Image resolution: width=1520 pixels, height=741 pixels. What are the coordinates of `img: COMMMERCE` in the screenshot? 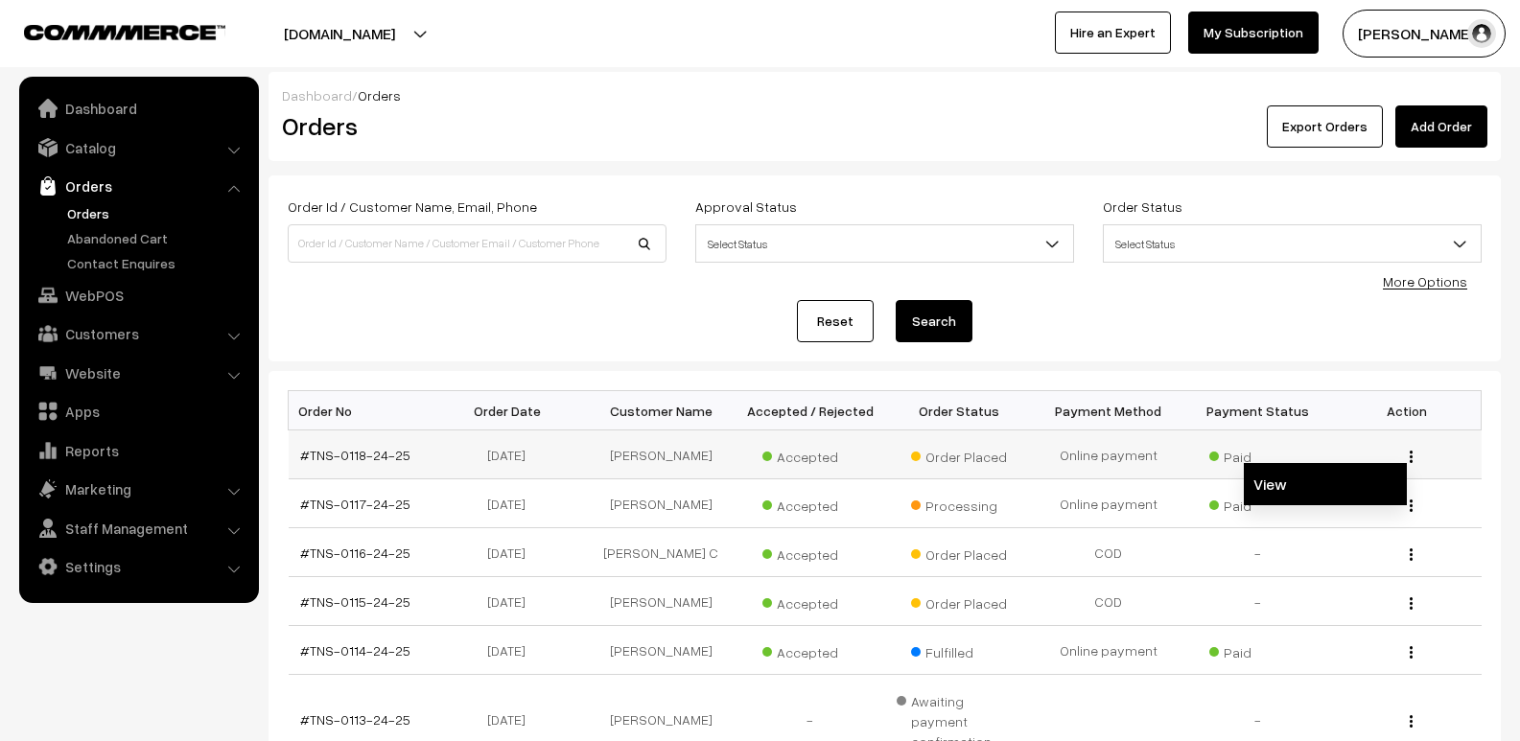 It's located at (125, 32).